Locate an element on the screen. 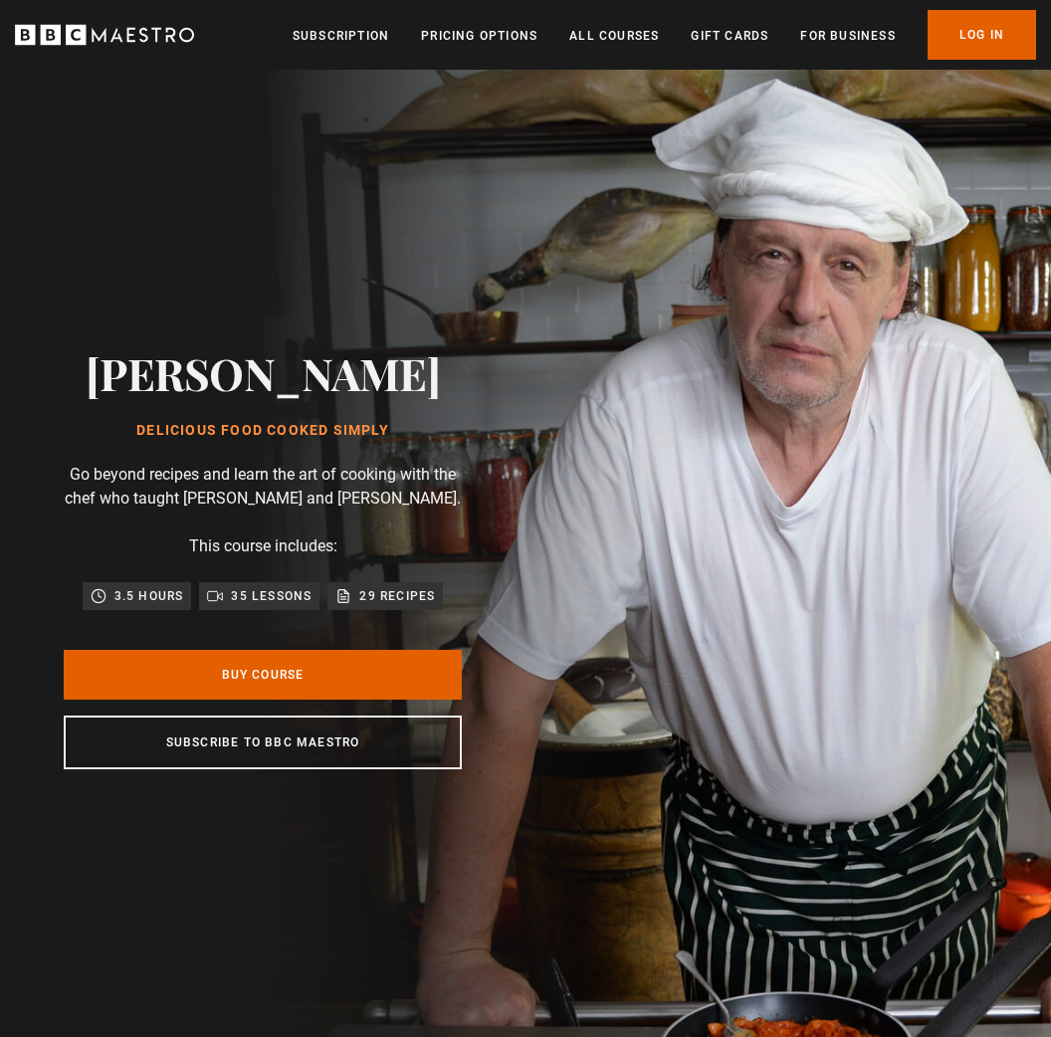 This screenshot has height=1037, width=1051. a: Buy Course is located at coordinates (263, 675).